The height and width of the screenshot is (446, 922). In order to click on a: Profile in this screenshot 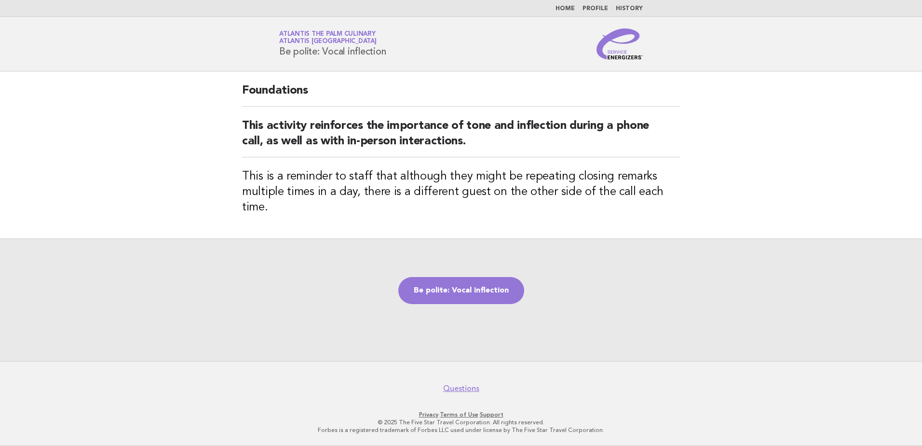, I will do `click(595, 9)`.